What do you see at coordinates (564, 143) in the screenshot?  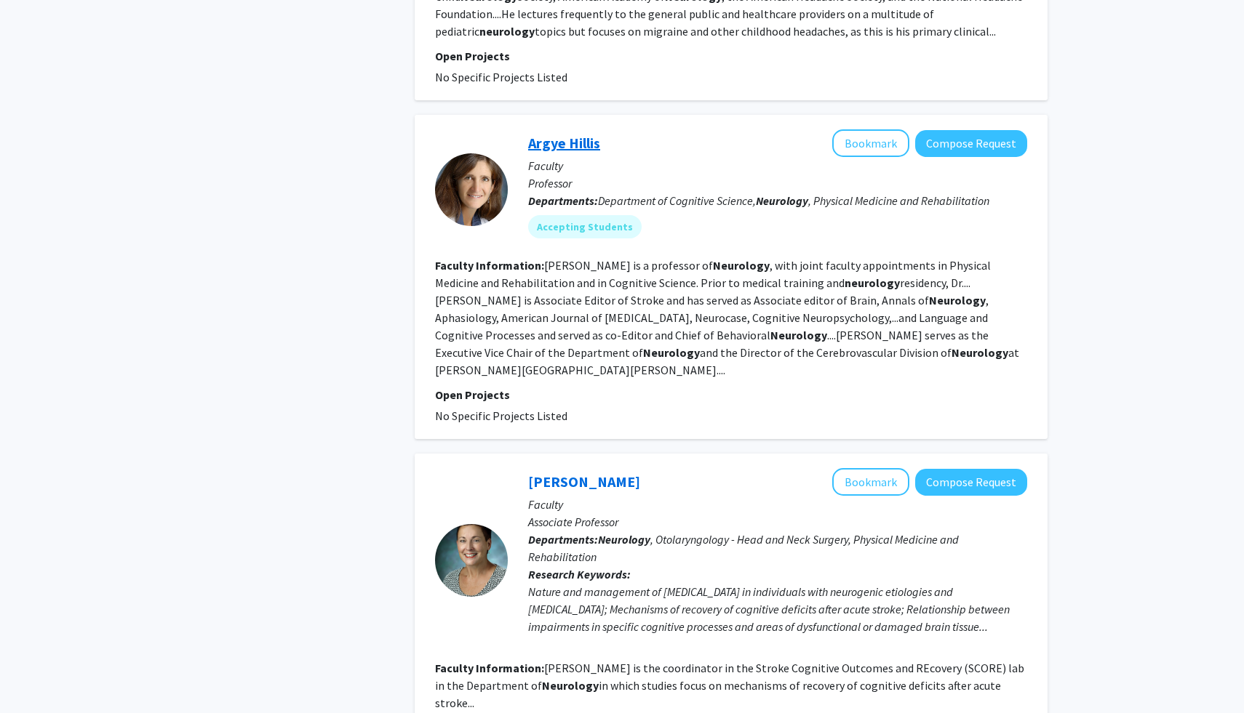 I see `a: Argye Hillis` at bounding box center [564, 143].